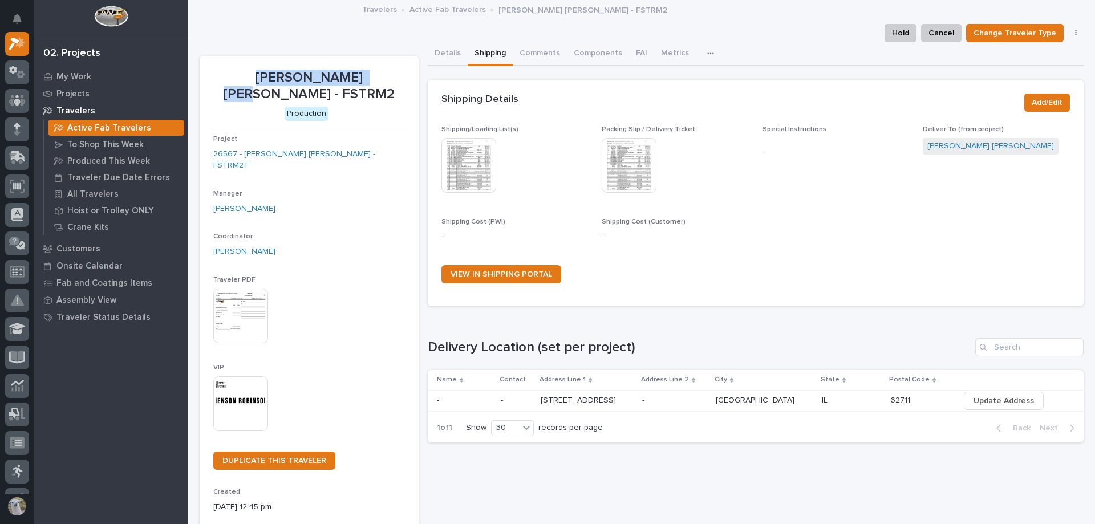 The height and width of the screenshot is (524, 1095). Describe the element at coordinates (1011, 428) in the screenshot. I see `button: Back` at that location.